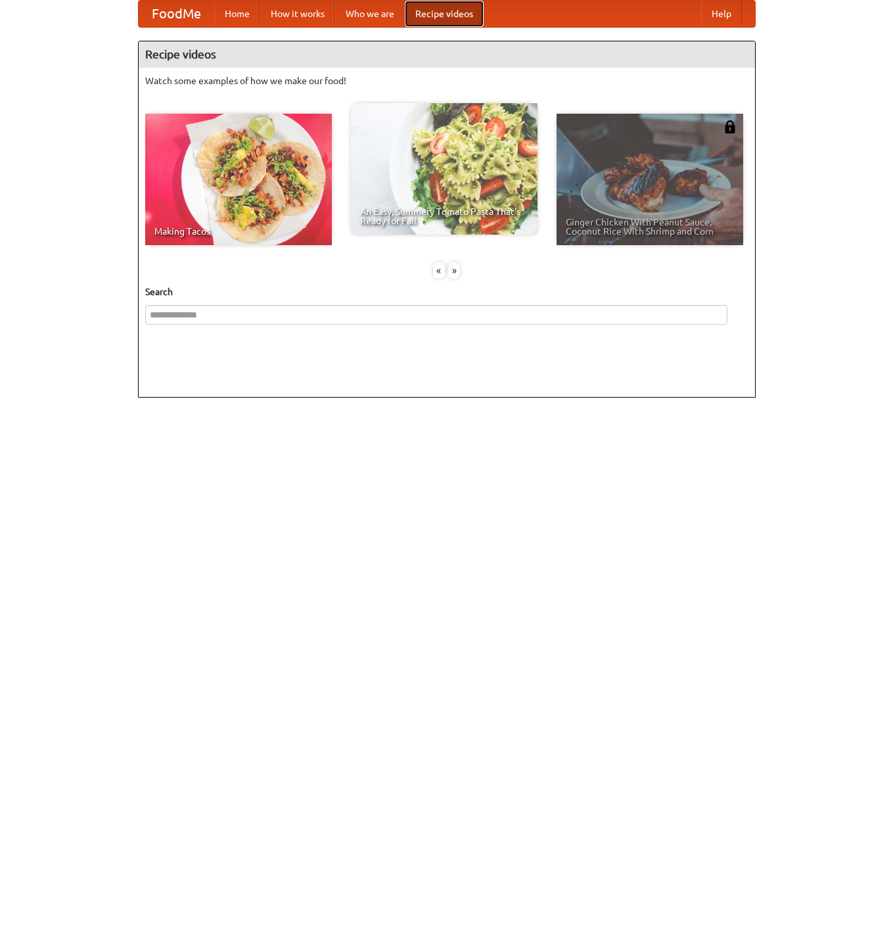  What do you see at coordinates (298, 14) in the screenshot?
I see `a: How it works` at bounding box center [298, 14].